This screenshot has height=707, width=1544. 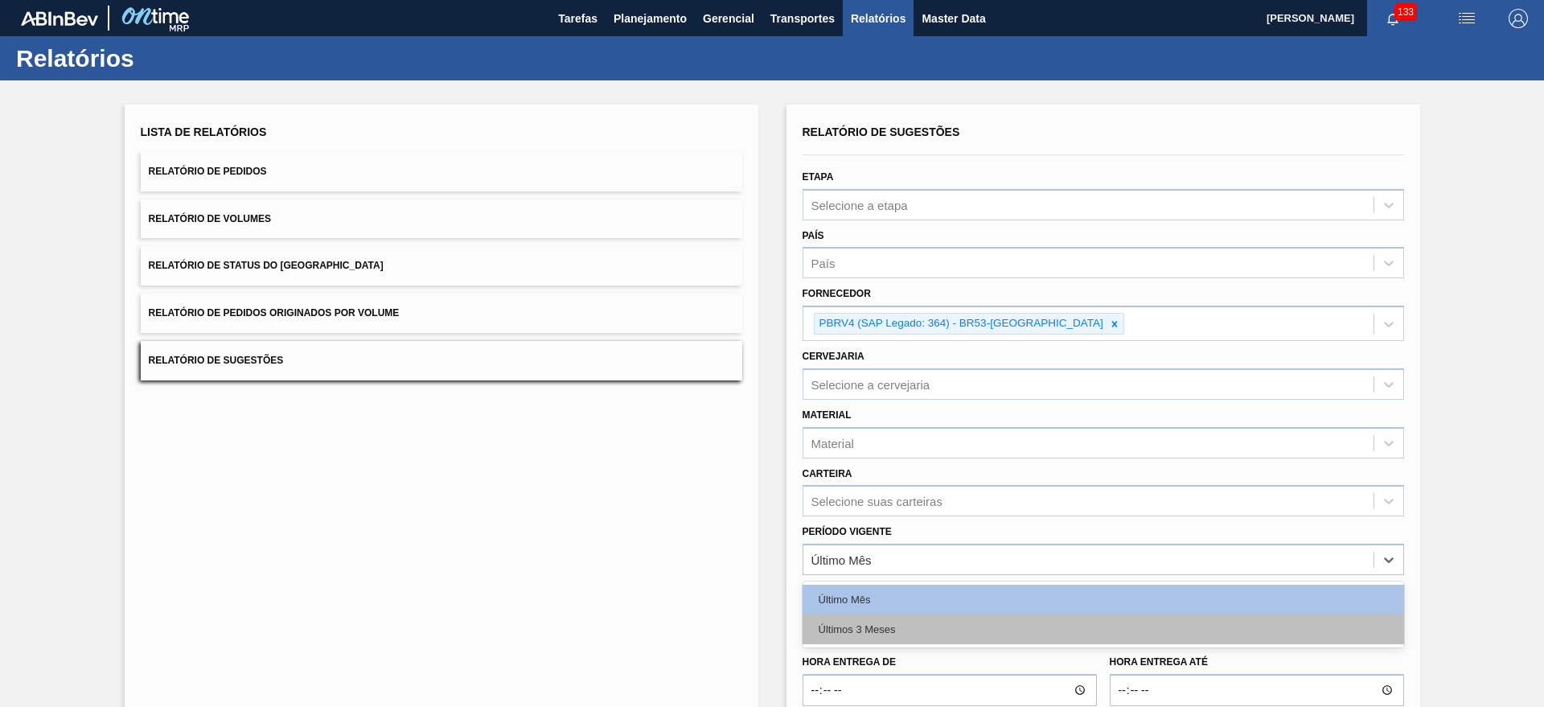 What do you see at coordinates (1393, 18) in the screenshot?
I see `button: Notificações` at bounding box center [1393, 18].